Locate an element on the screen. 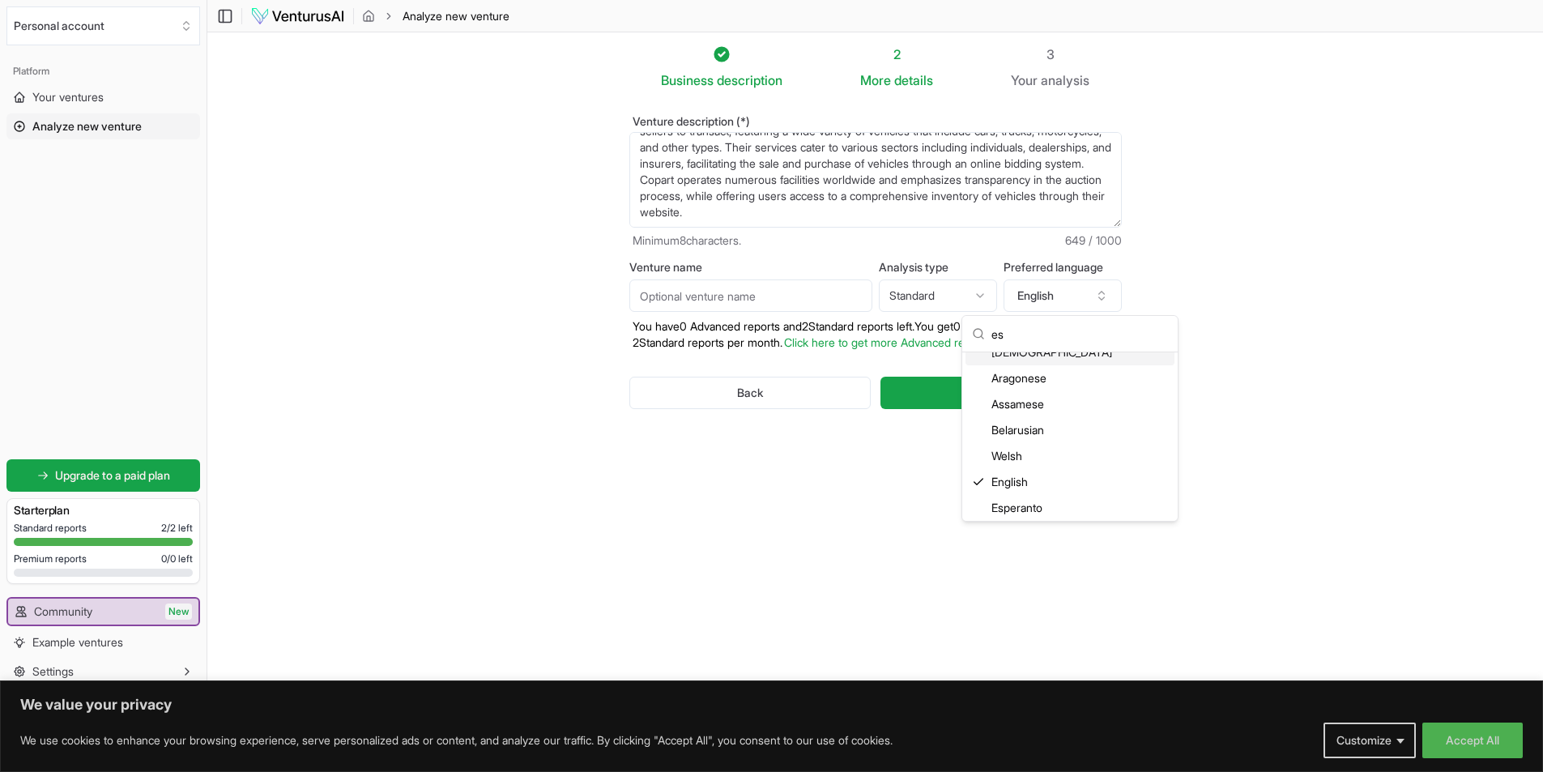  span: Example ventures is located at coordinates (78, 642).